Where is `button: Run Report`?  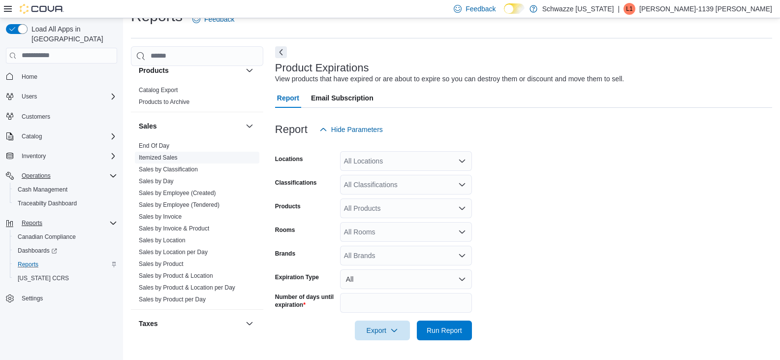
button: Run Report is located at coordinates (444, 330).